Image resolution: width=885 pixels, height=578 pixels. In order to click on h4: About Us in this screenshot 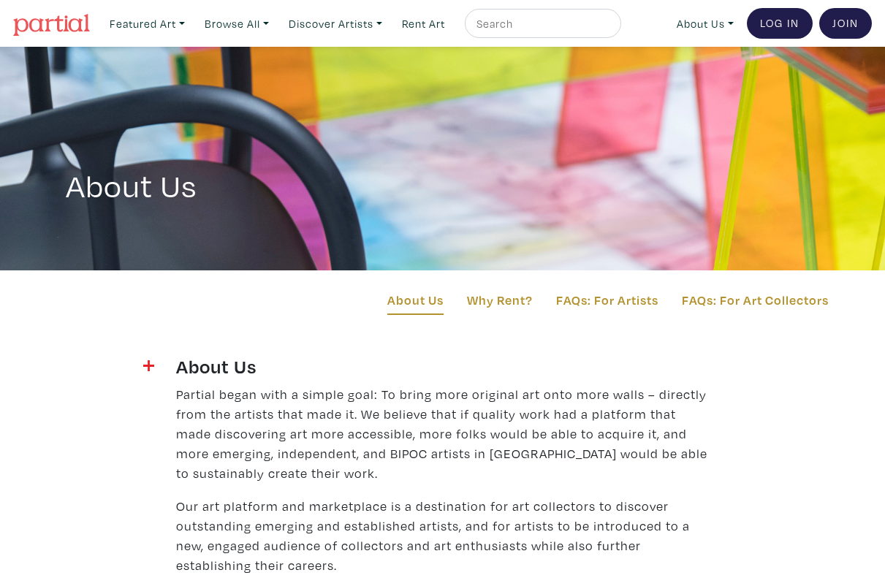, I will do `click(443, 366)`.